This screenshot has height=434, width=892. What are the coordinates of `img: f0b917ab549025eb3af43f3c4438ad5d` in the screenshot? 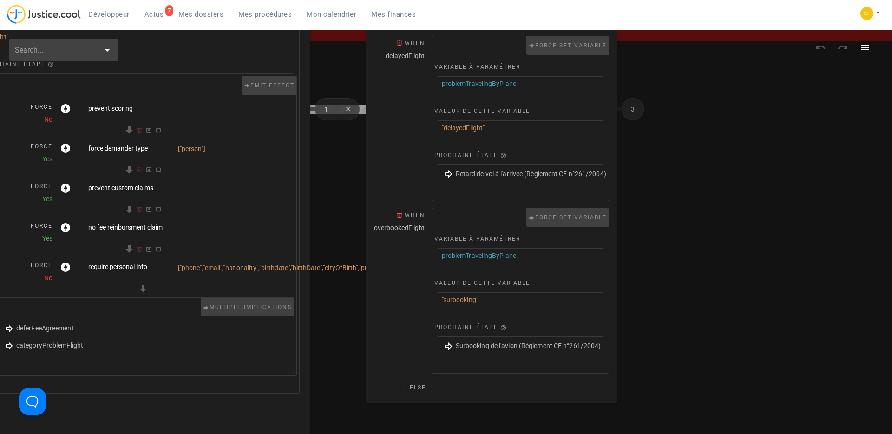 It's located at (867, 13).